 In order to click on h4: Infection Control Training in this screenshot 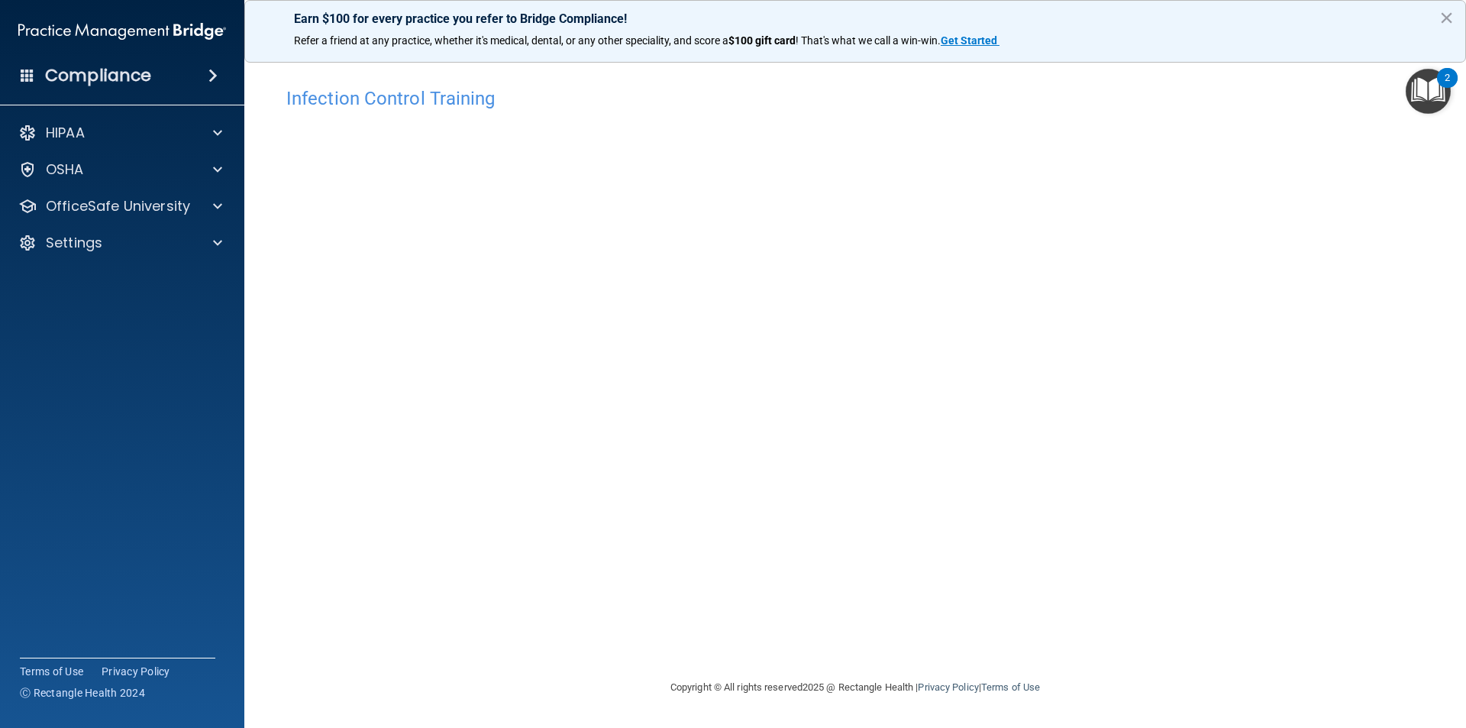, I will do `click(855, 99)`.